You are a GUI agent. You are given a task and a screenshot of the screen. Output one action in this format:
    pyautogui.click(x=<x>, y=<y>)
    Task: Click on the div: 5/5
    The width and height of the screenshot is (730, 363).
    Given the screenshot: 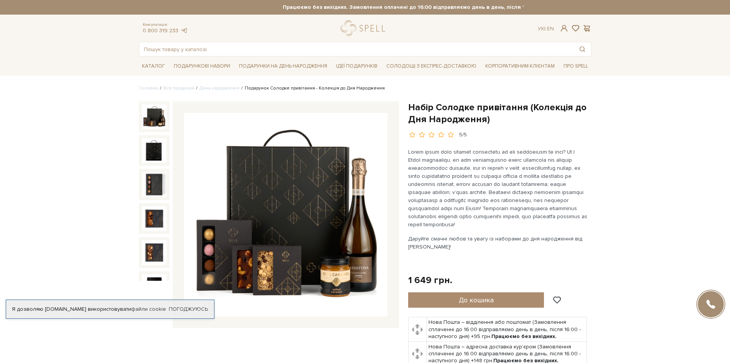 What is the action you would take?
    pyautogui.click(x=463, y=135)
    